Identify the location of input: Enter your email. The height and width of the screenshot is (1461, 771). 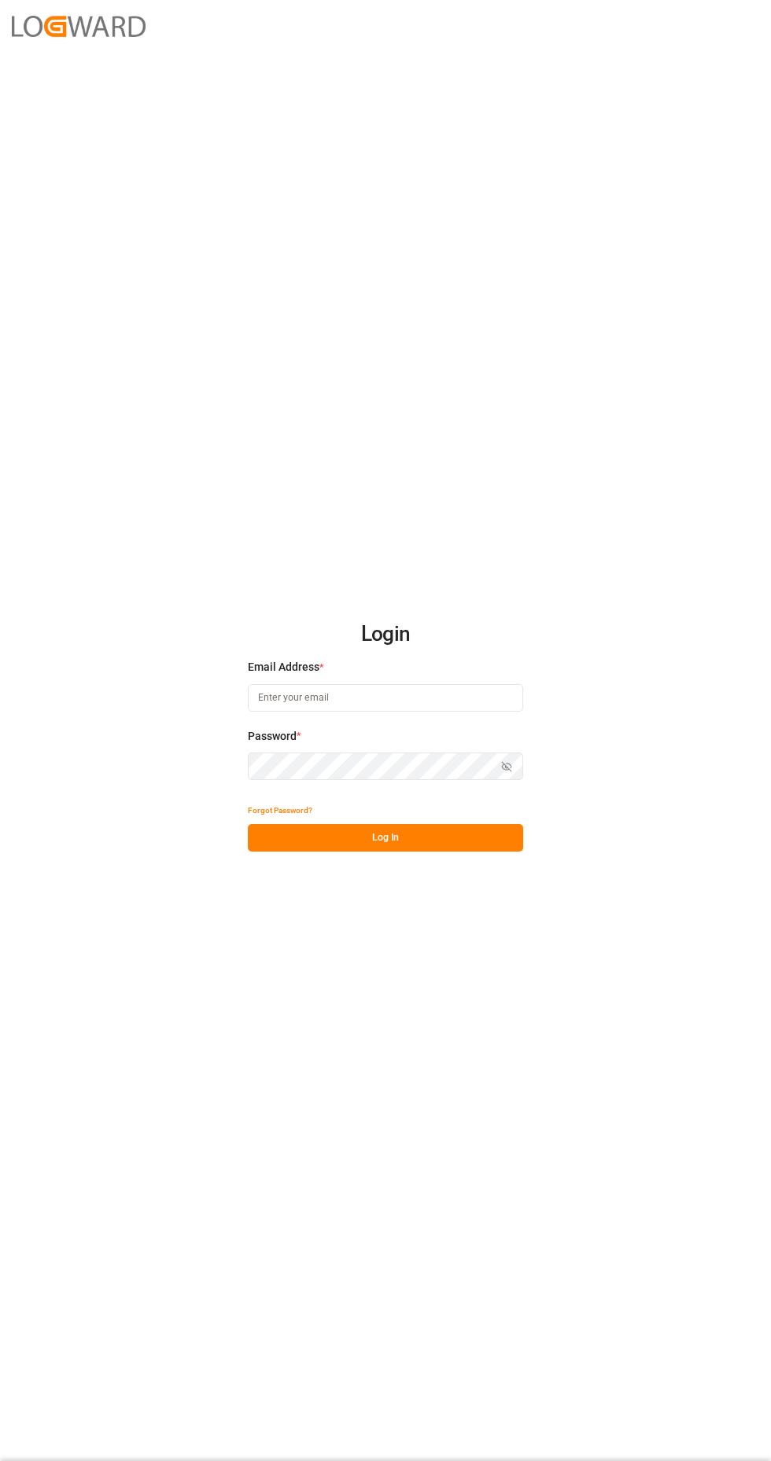
(385, 698).